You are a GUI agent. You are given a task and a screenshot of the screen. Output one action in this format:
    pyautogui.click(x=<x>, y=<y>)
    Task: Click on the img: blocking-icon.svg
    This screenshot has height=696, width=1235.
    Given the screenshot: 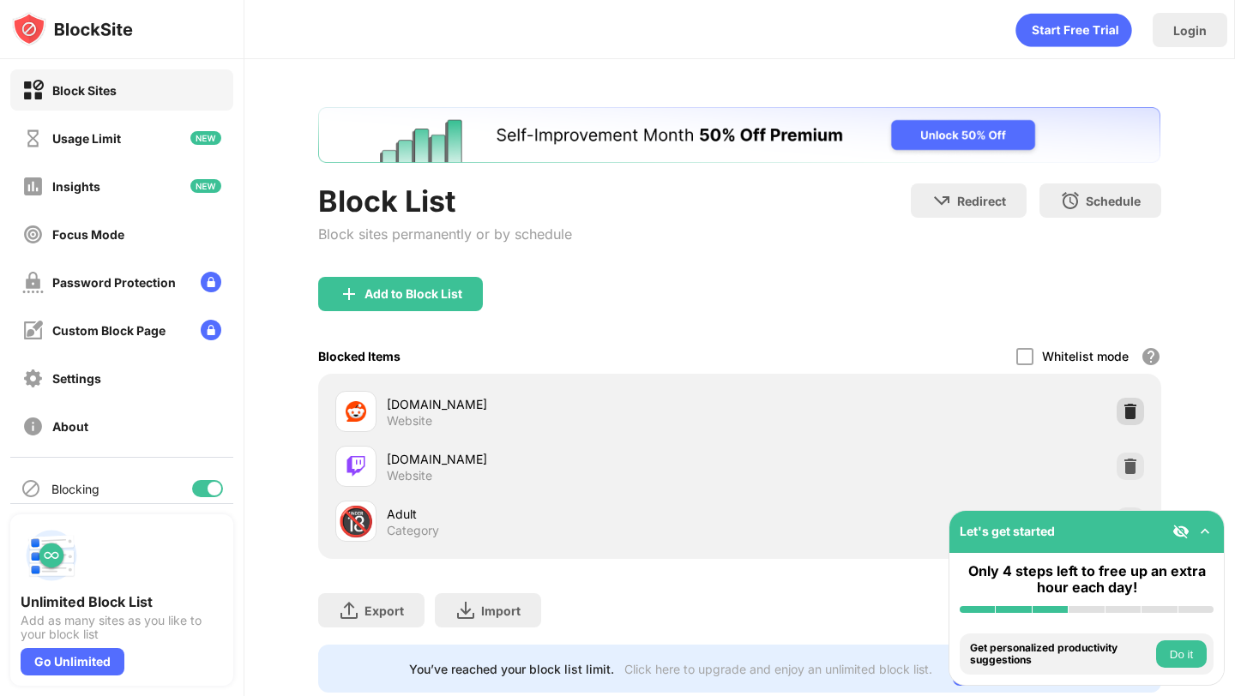 What is the action you would take?
    pyautogui.click(x=31, y=489)
    